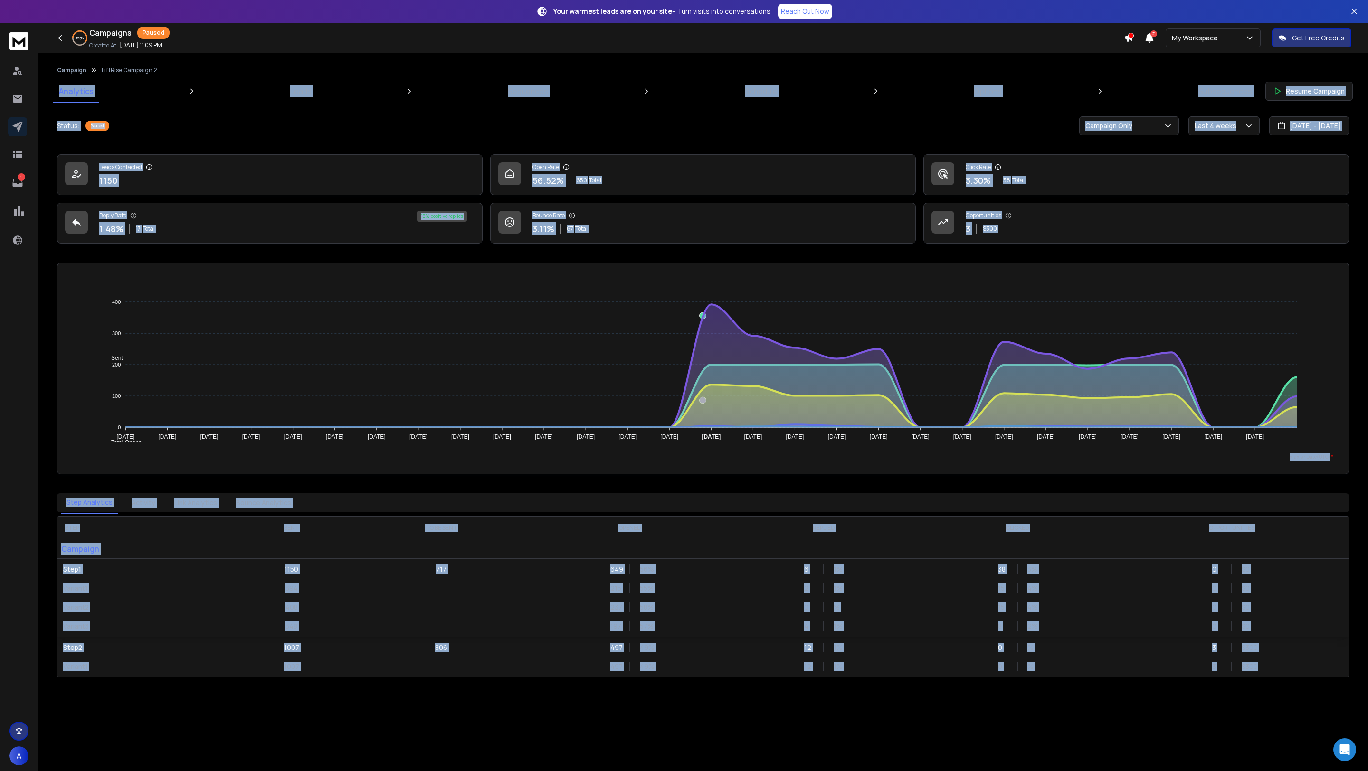  What do you see at coordinates (270, 175) in the screenshot?
I see `a: Leads Contacted1150` at bounding box center [270, 175].